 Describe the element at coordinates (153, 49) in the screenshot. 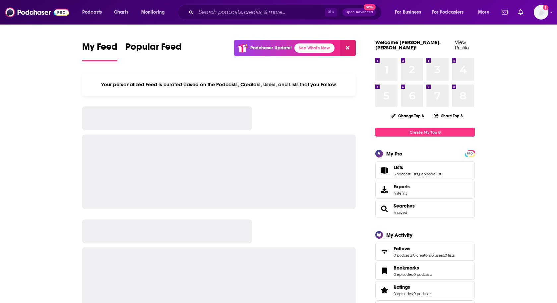

I see `span: Popular Feed` at that location.